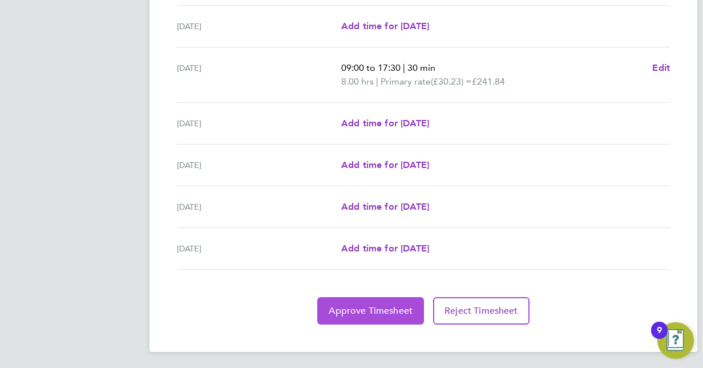 This screenshot has width=703, height=368. What do you see at coordinates (357, 81) in the screenshot?
I see `span: 8.00 hrs` at bounding box center [357, 81].